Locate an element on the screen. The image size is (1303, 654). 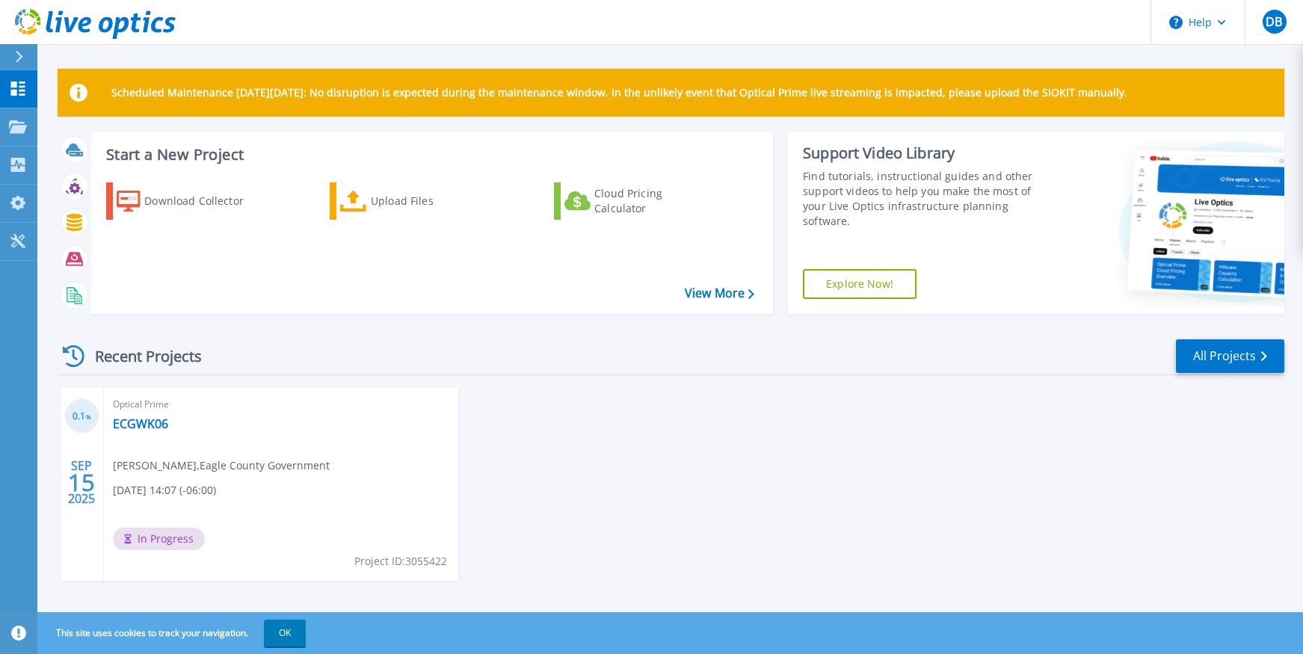
div: SEP 2025 is located at coordinates (81, 482).